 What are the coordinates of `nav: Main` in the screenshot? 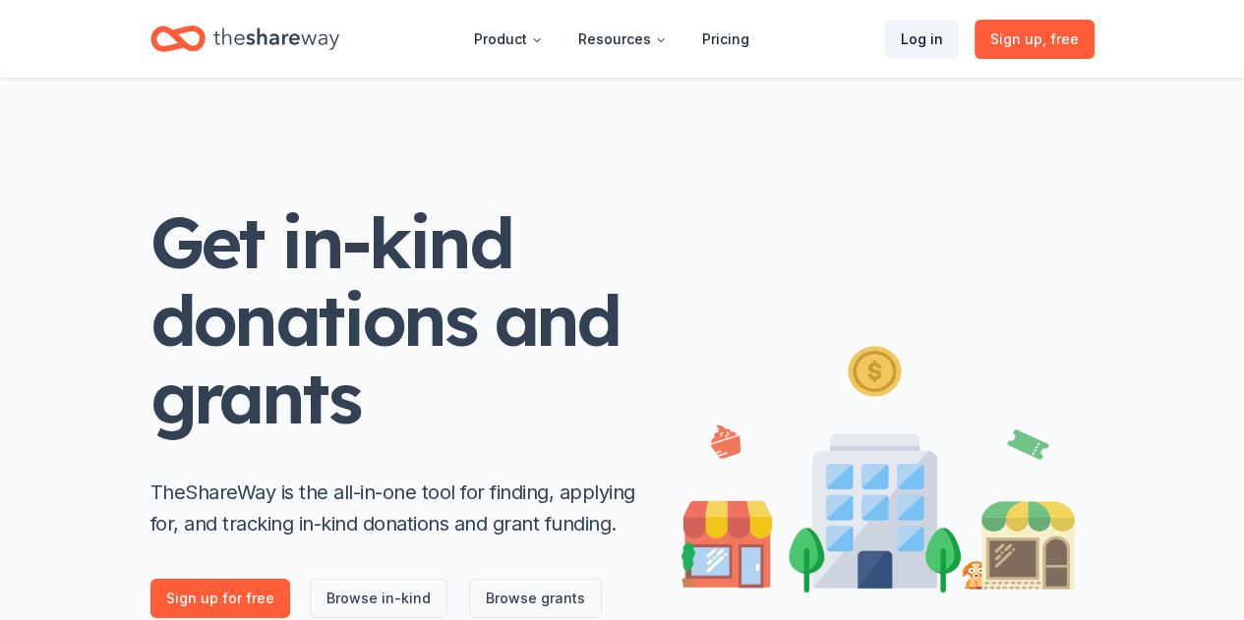 It's located at (612, 38).